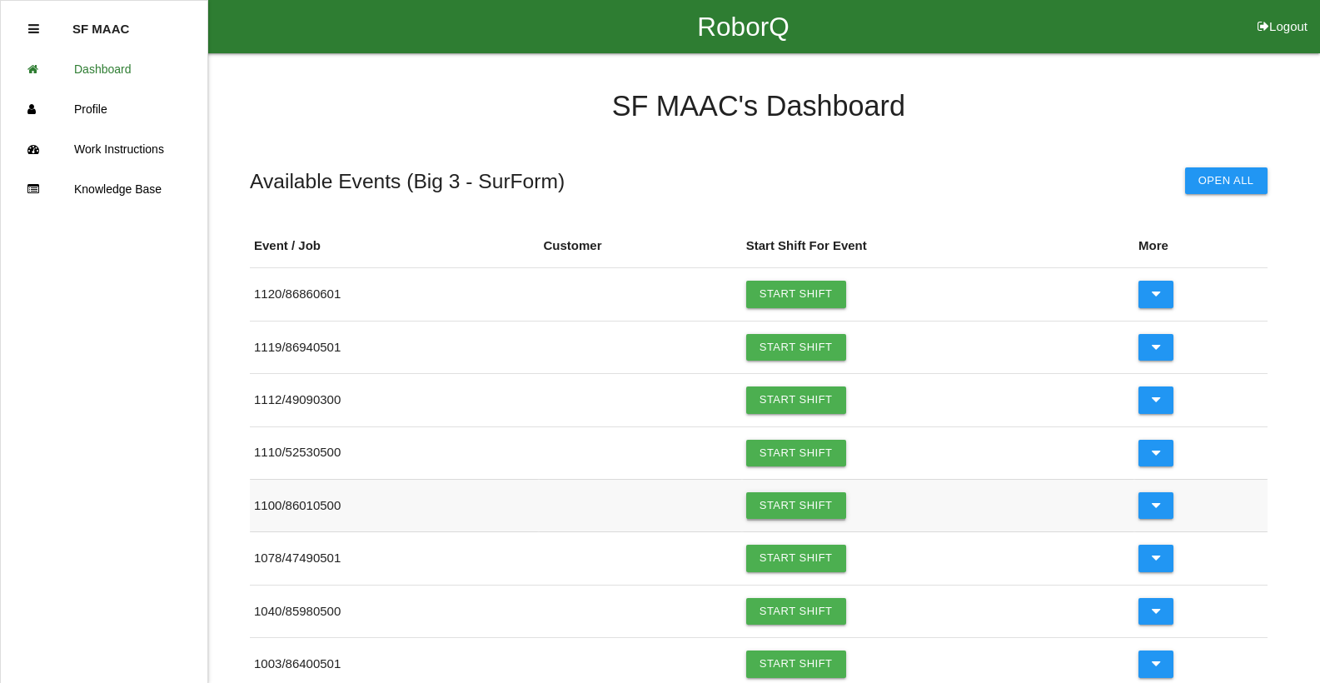 The height and width of the screenshot is (683, 1320). Describe the element at coordinates (394, 400) in the screenshot. I see `td: 1112 / 49090300` at that location.